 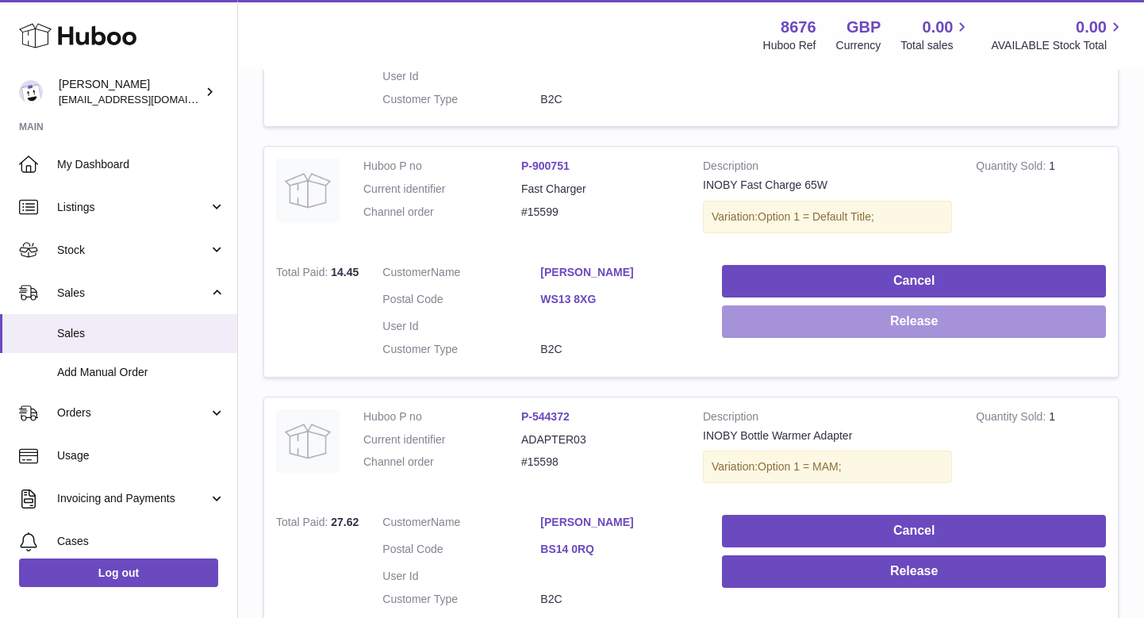 I want to click on span: Stock, so click(x=132, y=250).